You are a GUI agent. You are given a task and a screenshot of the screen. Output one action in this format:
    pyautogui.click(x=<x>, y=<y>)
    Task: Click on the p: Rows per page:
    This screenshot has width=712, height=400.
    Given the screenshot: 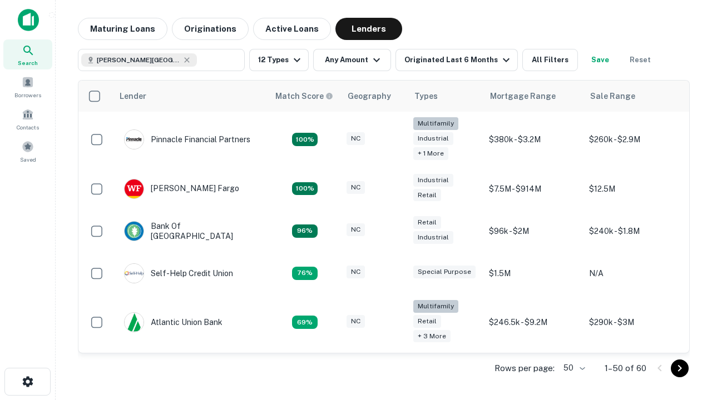 What is the action you would take?
    pyautogui.click(x=524, y=369)
    